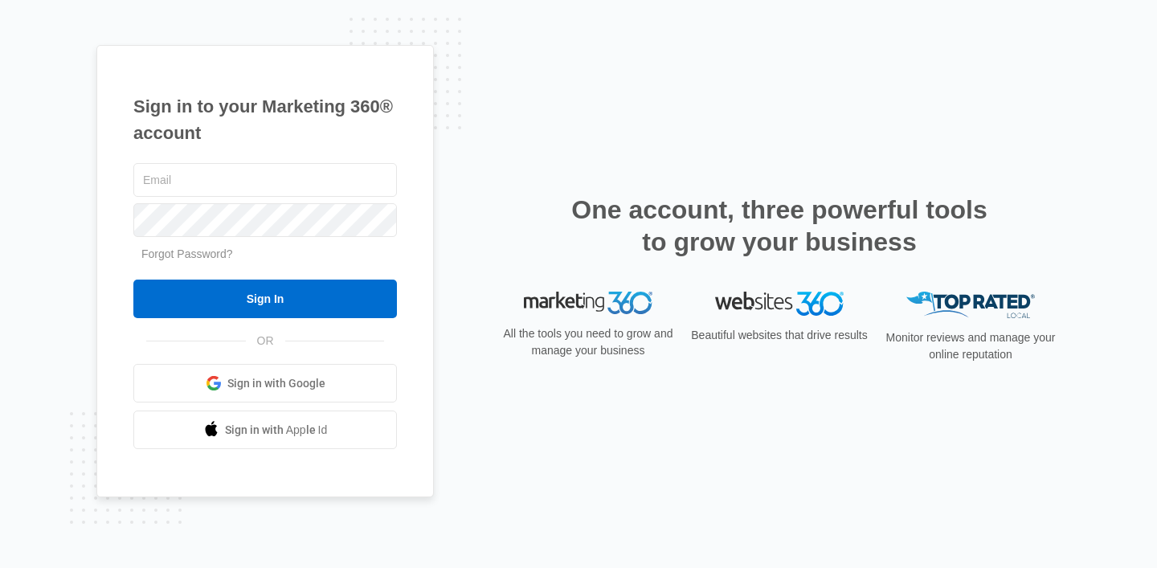 The image size is (1157, 568). Describe the element at coordinates (265, 180) in the screenshot. I see `input: Email` at that location.